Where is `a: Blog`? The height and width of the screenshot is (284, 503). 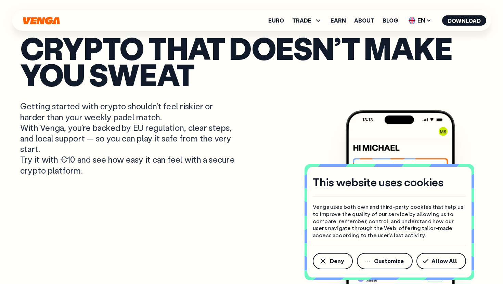 a: Blog is located at coordinates (390, 21).